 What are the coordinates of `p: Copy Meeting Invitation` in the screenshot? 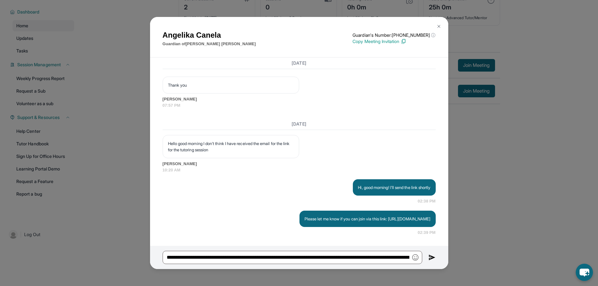 It's located at (394, 41).